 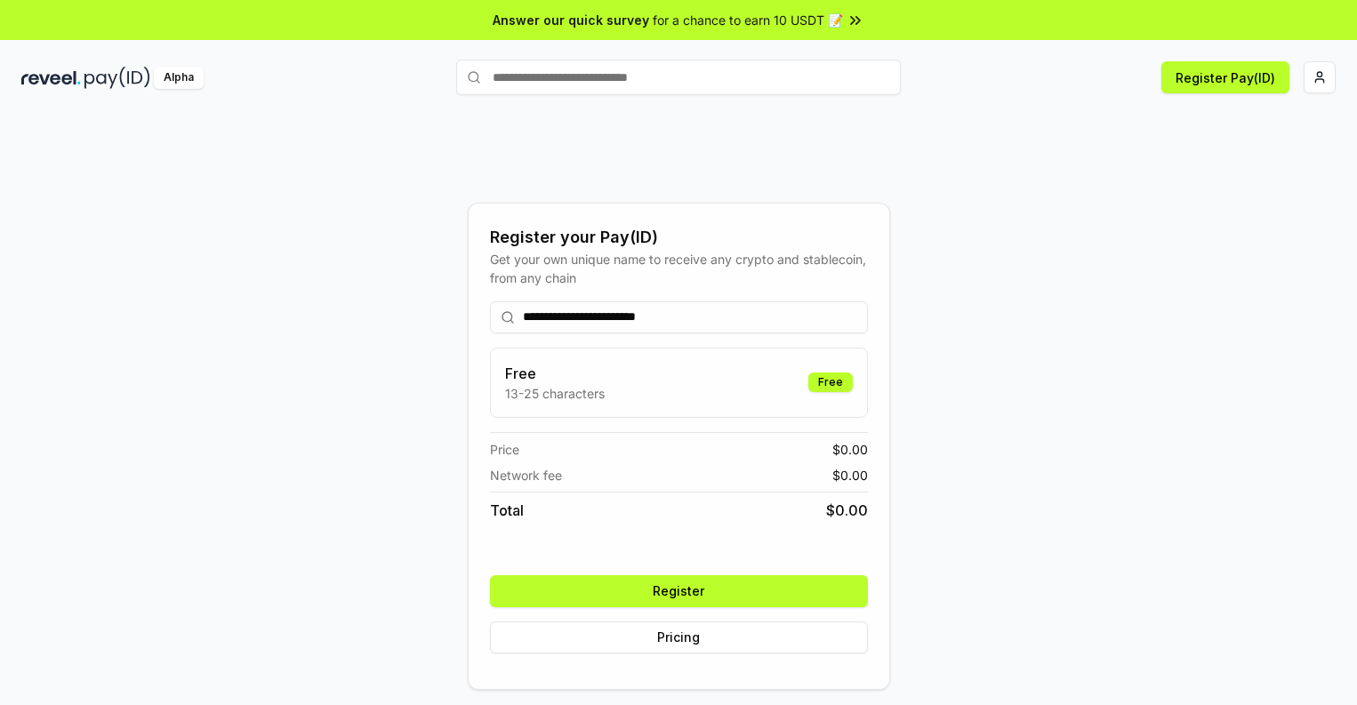 I want to click on button: Register Pay(ID), so click(x=1225, y=77).